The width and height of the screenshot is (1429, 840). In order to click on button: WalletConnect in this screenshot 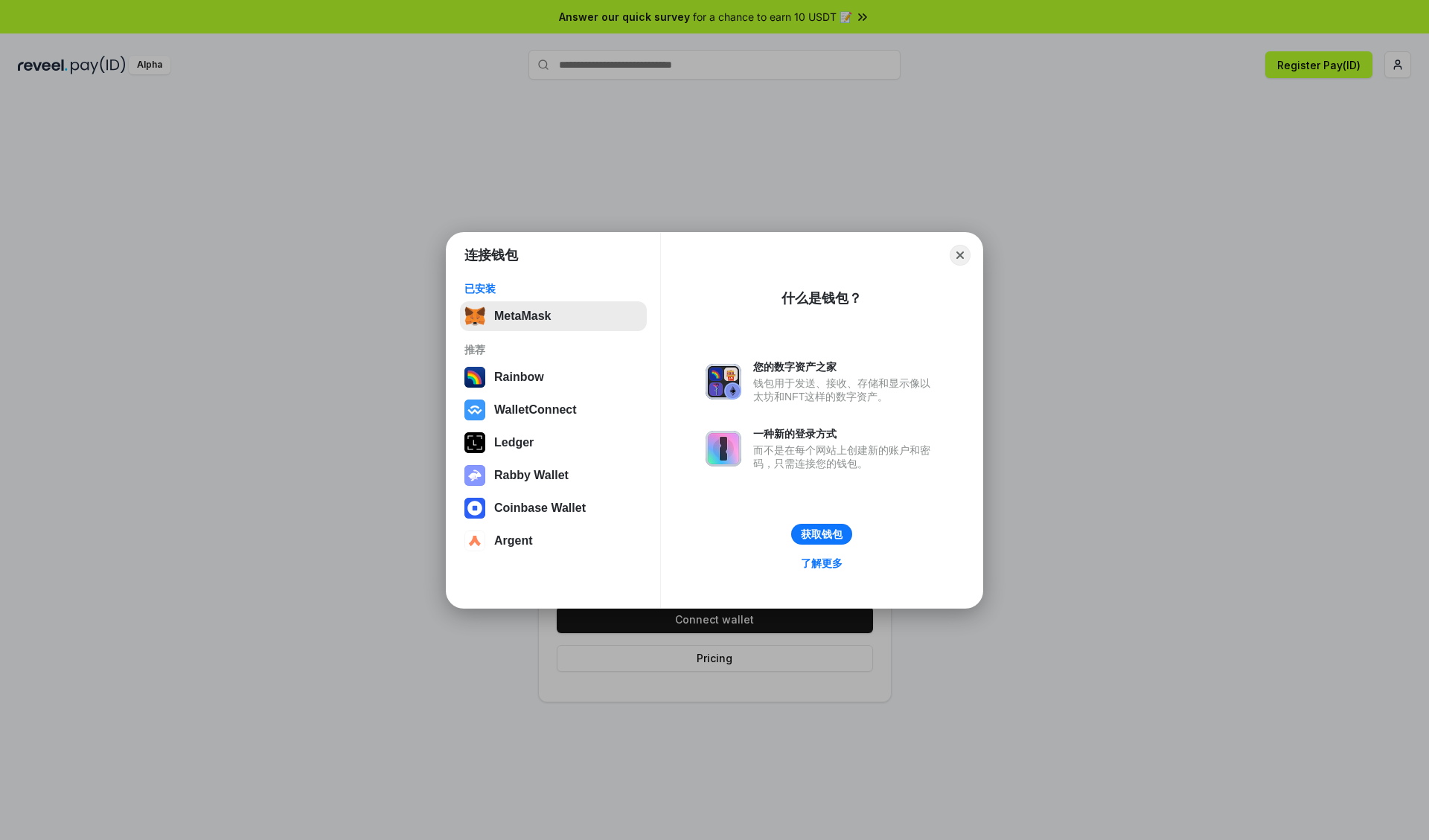, I will do `click(552, 410)`.